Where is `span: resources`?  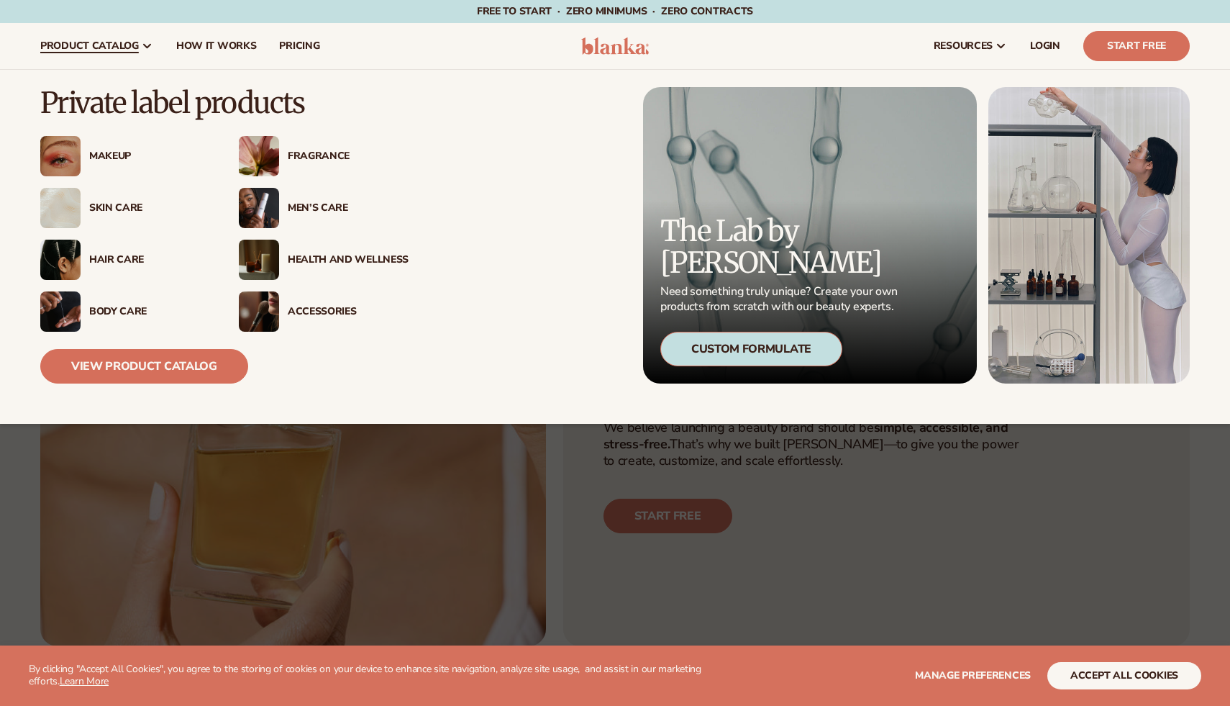 span: resources is located at coordinates (963, 46).